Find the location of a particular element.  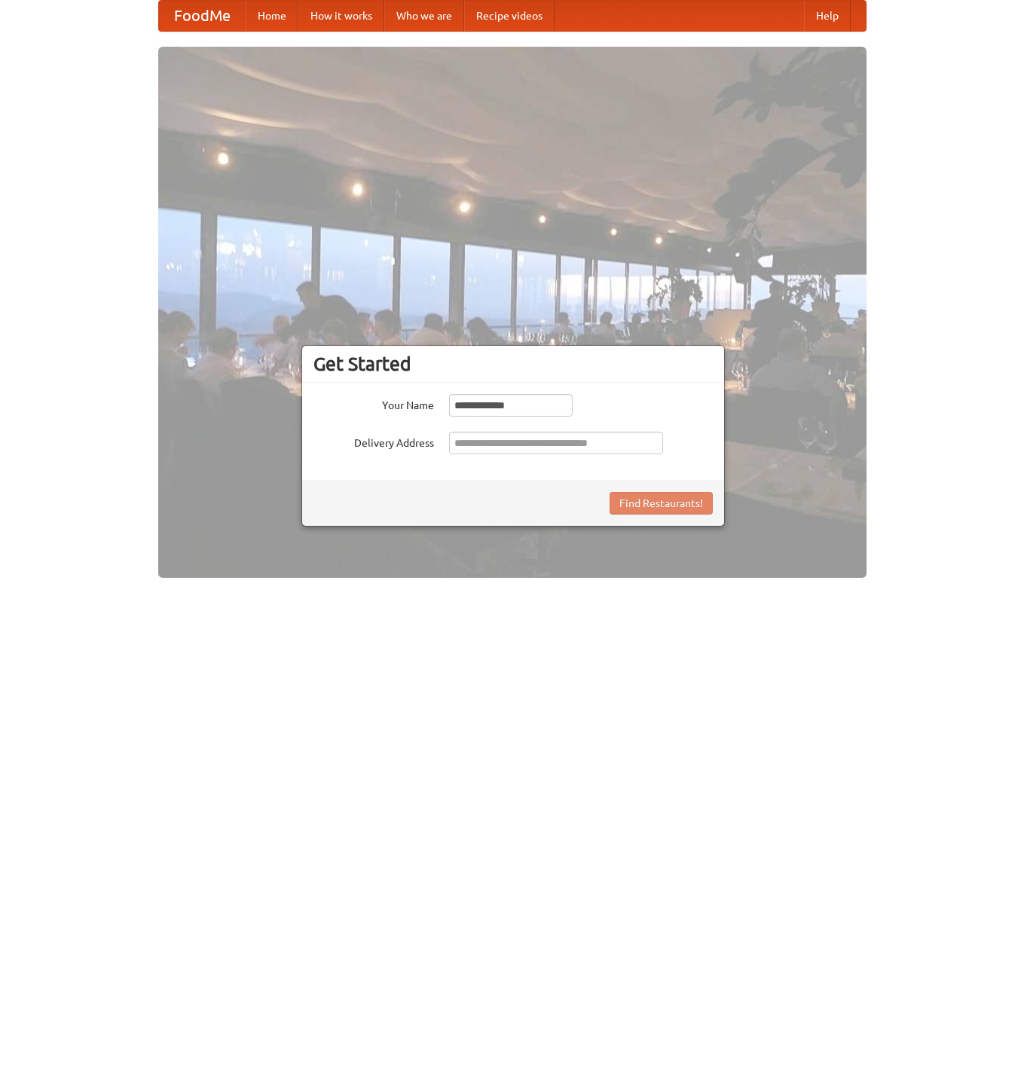

button: Find Restaurants! is located at coordinates (661, 503).